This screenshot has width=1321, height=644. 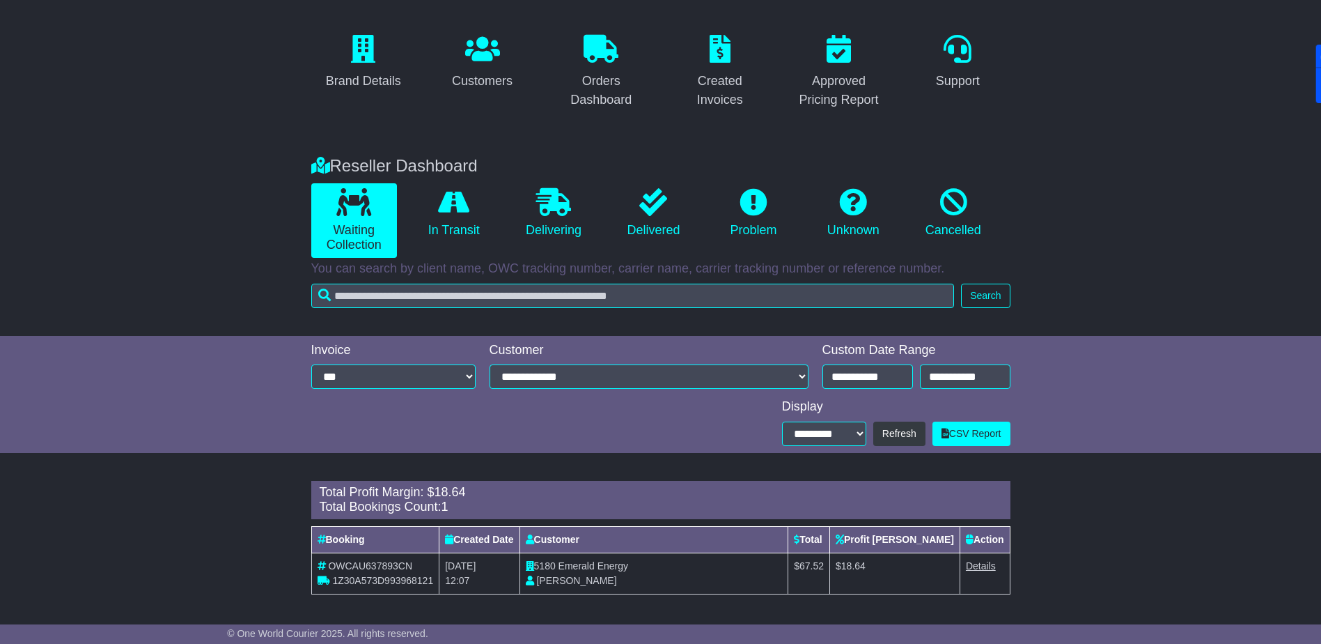 What do you see at coordinates (958, 63) in the screenshot?
I see `a: Support` at bounding box center [958, 63].